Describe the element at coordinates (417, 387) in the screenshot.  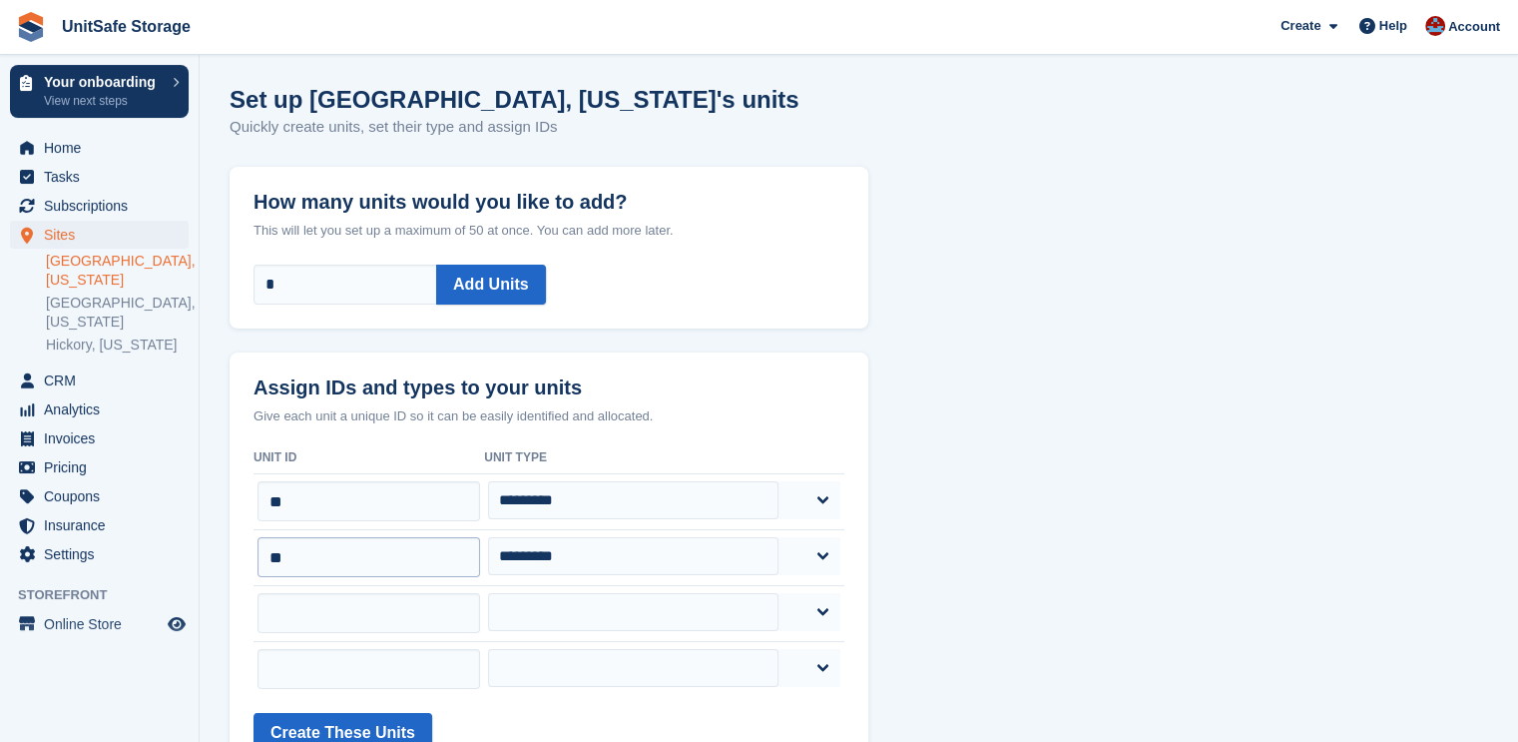
I see `strong: Assign IDs and types to your units` at that location.